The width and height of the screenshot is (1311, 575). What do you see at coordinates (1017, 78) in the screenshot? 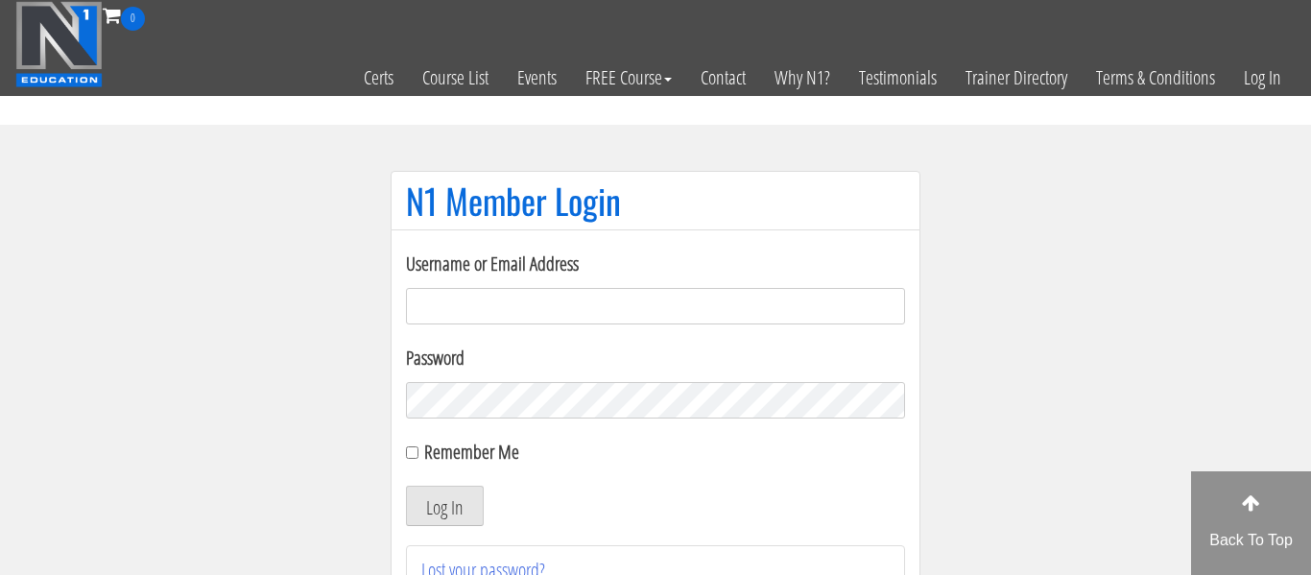
I see `a: Trainer Directory` at bounding box center [1017, 78].